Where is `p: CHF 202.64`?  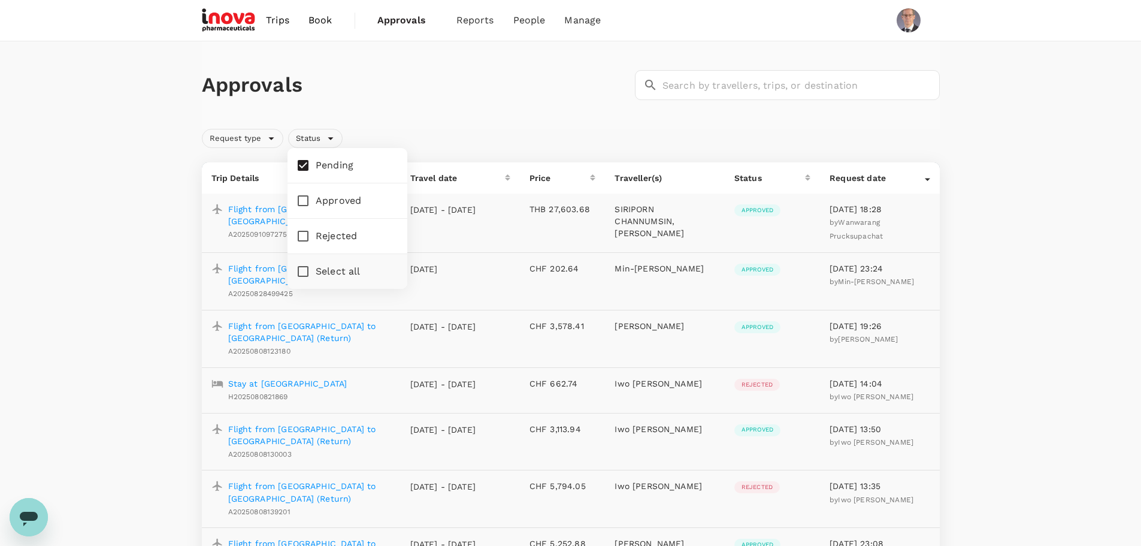 p: CHF 202.64 is located at coordinates (563, 268).